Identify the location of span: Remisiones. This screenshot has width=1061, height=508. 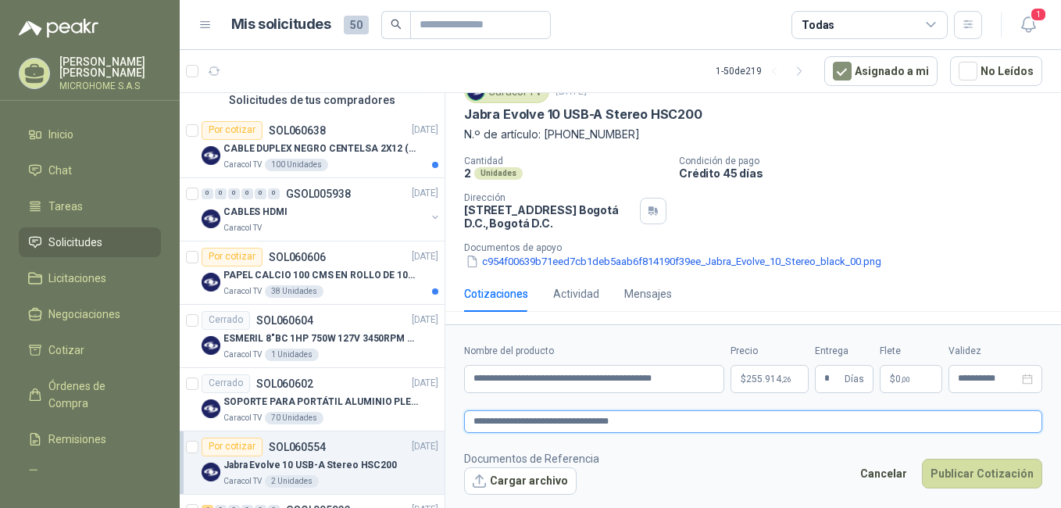
(77, 439).